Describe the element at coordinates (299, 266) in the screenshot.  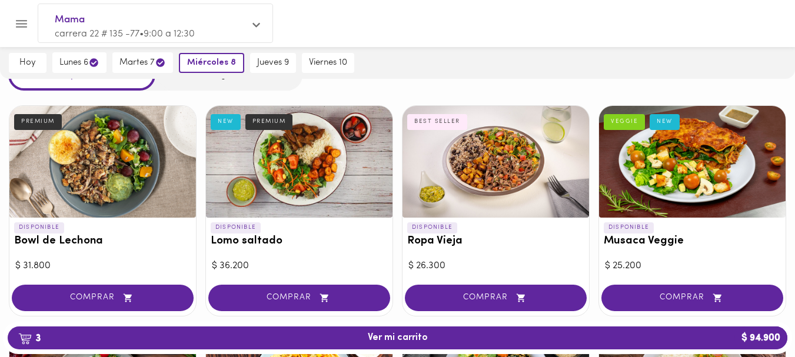
I see `div: $ 36.200` at that location.